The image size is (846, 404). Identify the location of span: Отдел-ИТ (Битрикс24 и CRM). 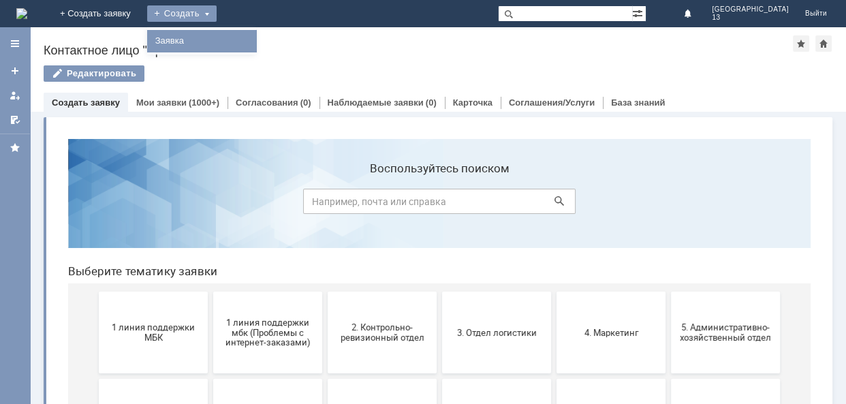
(96, 379).